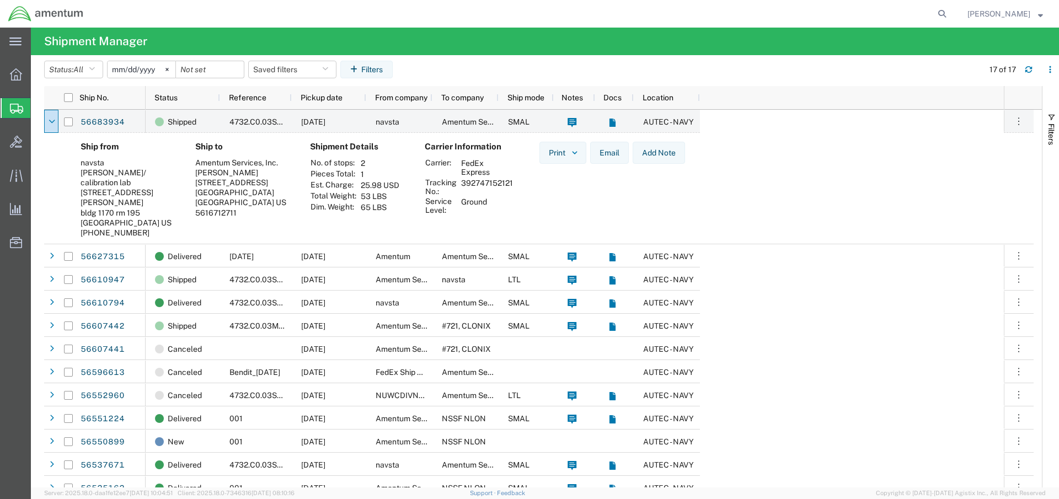 The image size is (1059, 499). Describe the element at coordinates (401, 98) in the screenshot. I see `span: From company` at that location.